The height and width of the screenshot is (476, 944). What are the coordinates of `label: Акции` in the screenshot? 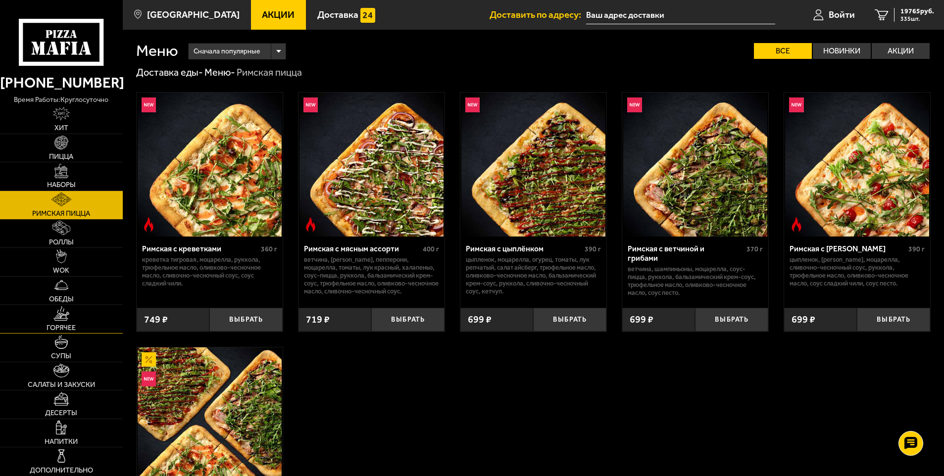 It's located at (901, 51).